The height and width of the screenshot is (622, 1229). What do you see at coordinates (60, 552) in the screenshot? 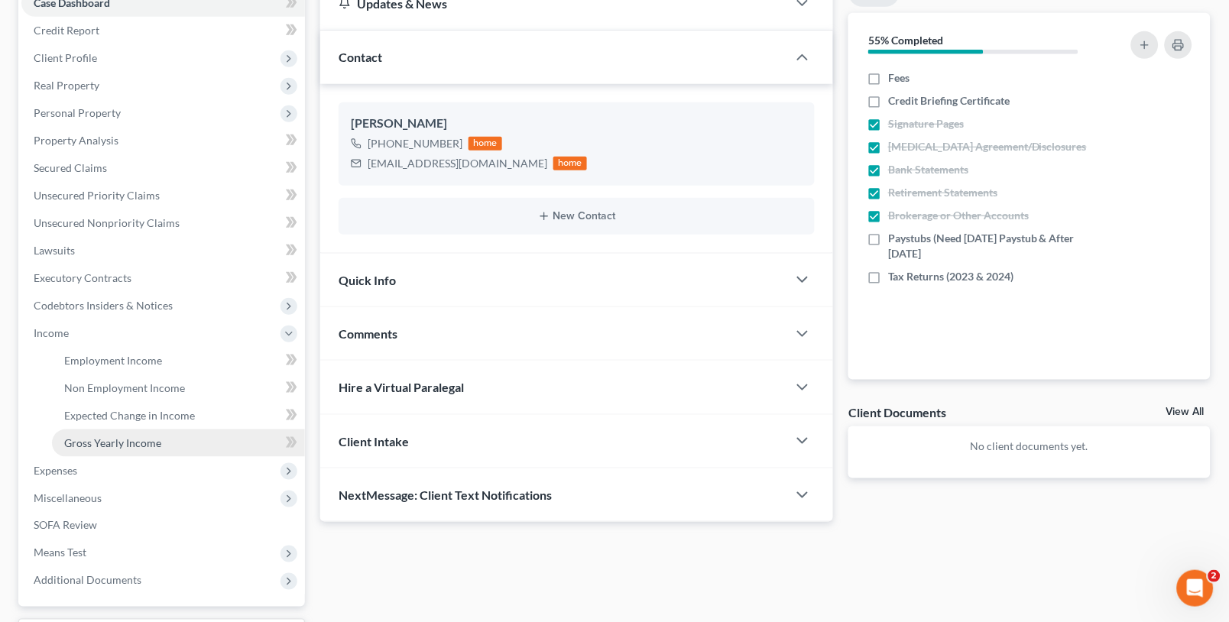
I see `span: Means Test` at bounding box center [60, 552].